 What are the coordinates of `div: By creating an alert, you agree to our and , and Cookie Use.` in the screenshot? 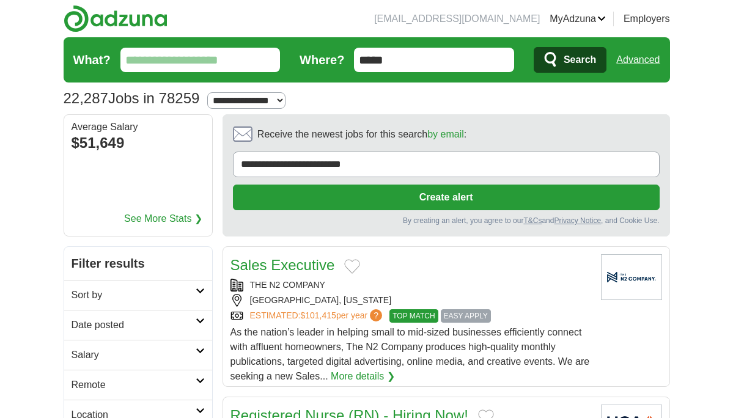 It's located at (446, 221).